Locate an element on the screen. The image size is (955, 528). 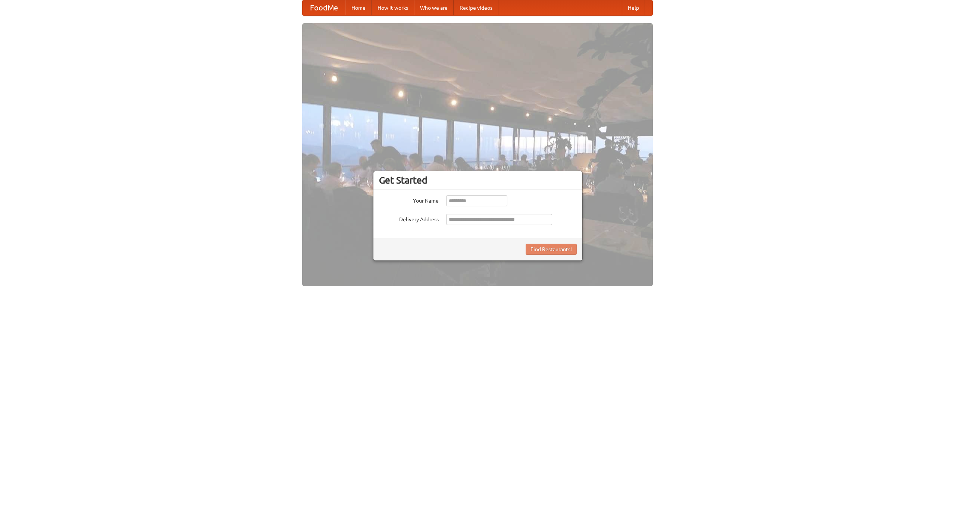
a: Recipe videos is located at coordinates (476, 8).